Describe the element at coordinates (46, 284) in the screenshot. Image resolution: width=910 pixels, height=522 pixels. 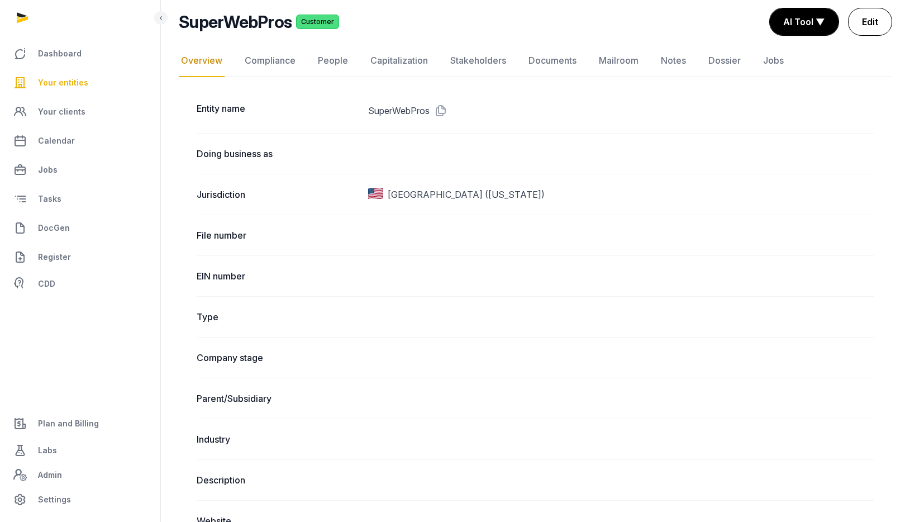
I see `span: CDD` at that location.